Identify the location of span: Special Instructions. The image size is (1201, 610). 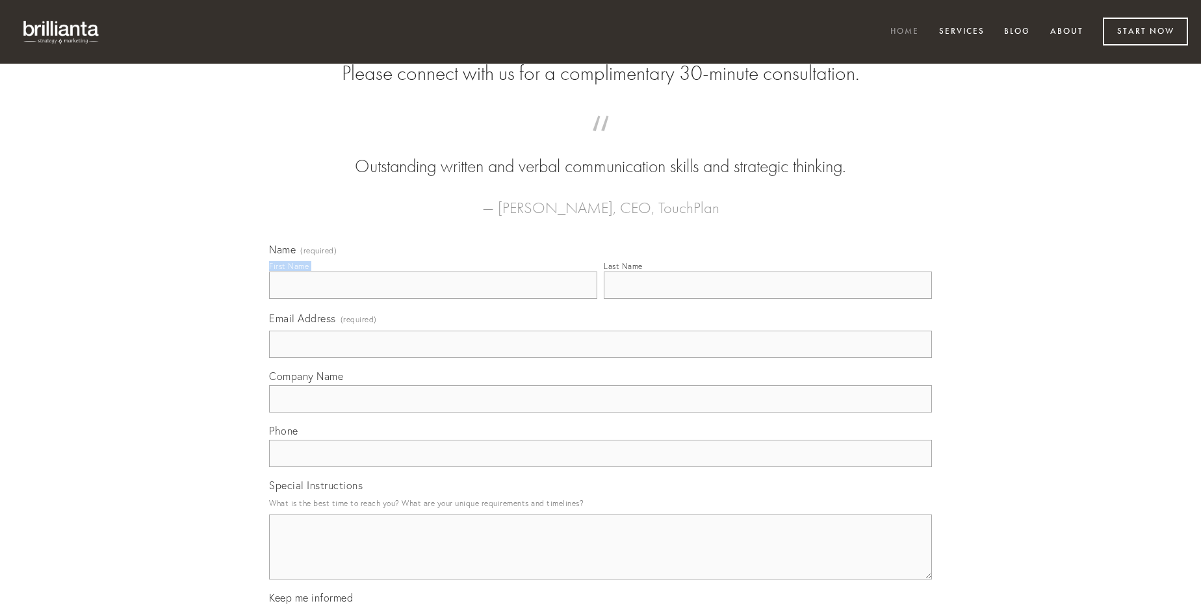
(316, 485).